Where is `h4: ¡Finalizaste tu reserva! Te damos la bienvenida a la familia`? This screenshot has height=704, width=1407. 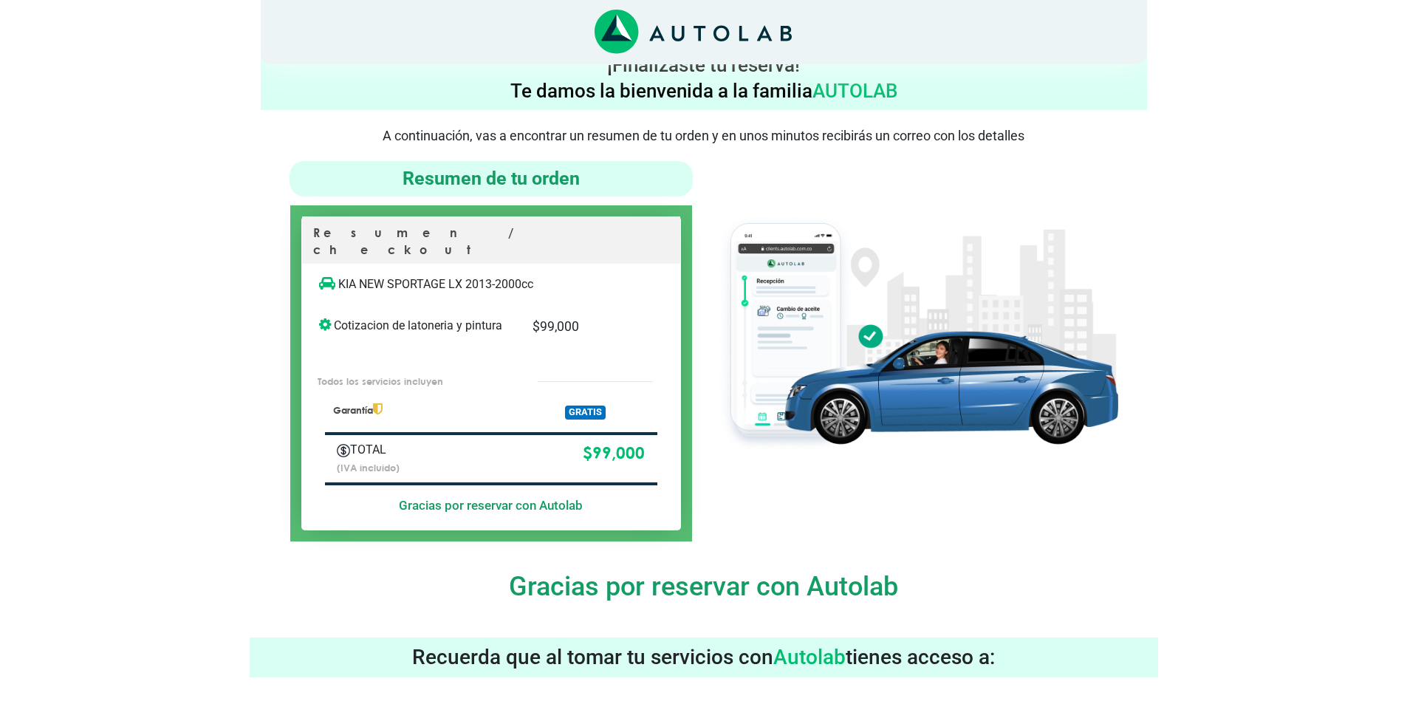
h4: ¡Finalizaste tu reserva! Te damos la bienvenida a la familia is located at coordinates (704, 78).